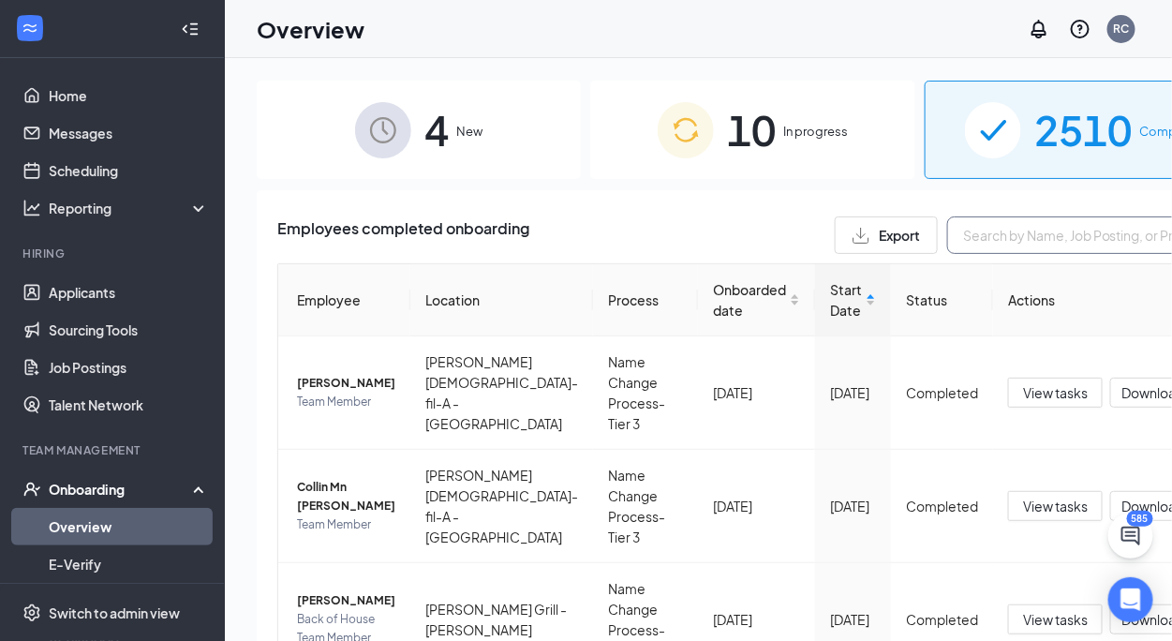 The image size is (1172, 641). What do you see at coordinates (1131, 600) in the screenshot?
I see `div: Open Intercom Messenger` at bounding box center [1131, 600].